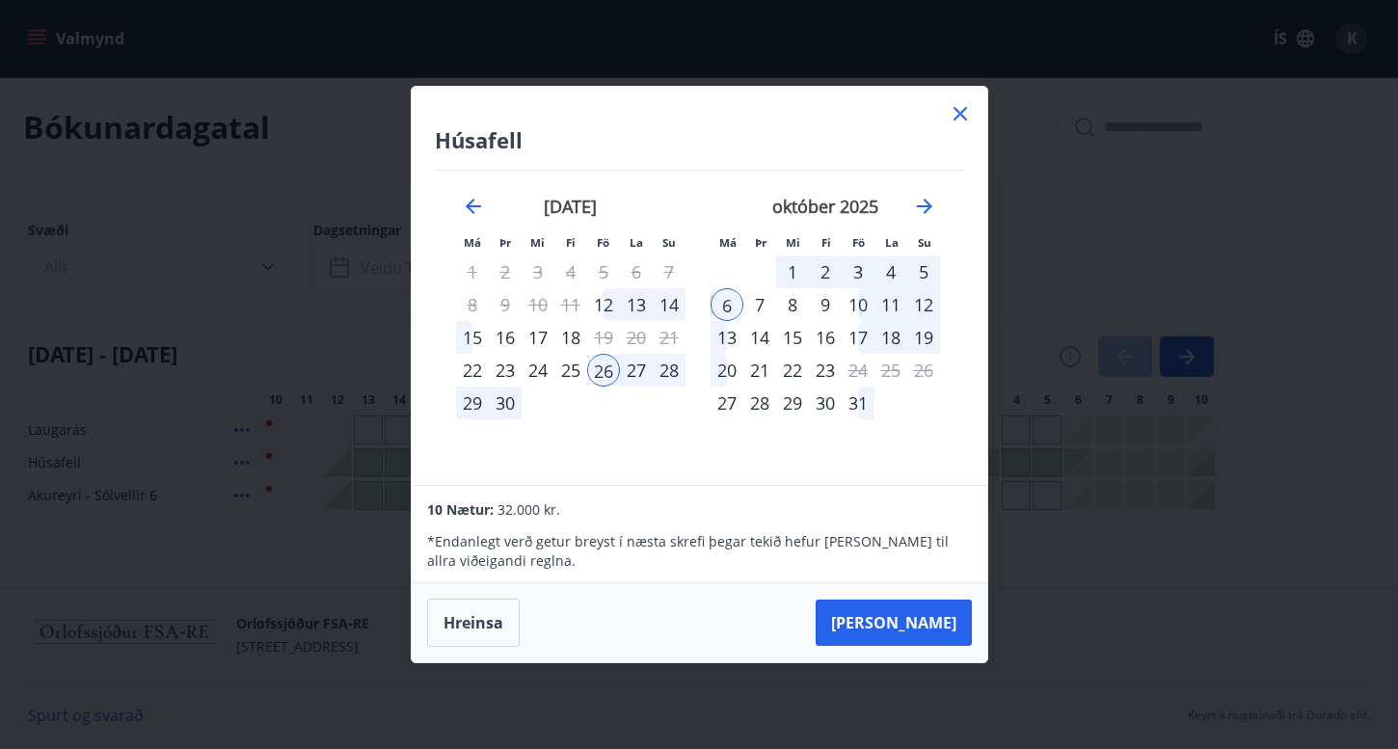  I want to click on td: Choose mánudagur, 20. október 2025 as your check-in date. It’s available., so click(727, 370).